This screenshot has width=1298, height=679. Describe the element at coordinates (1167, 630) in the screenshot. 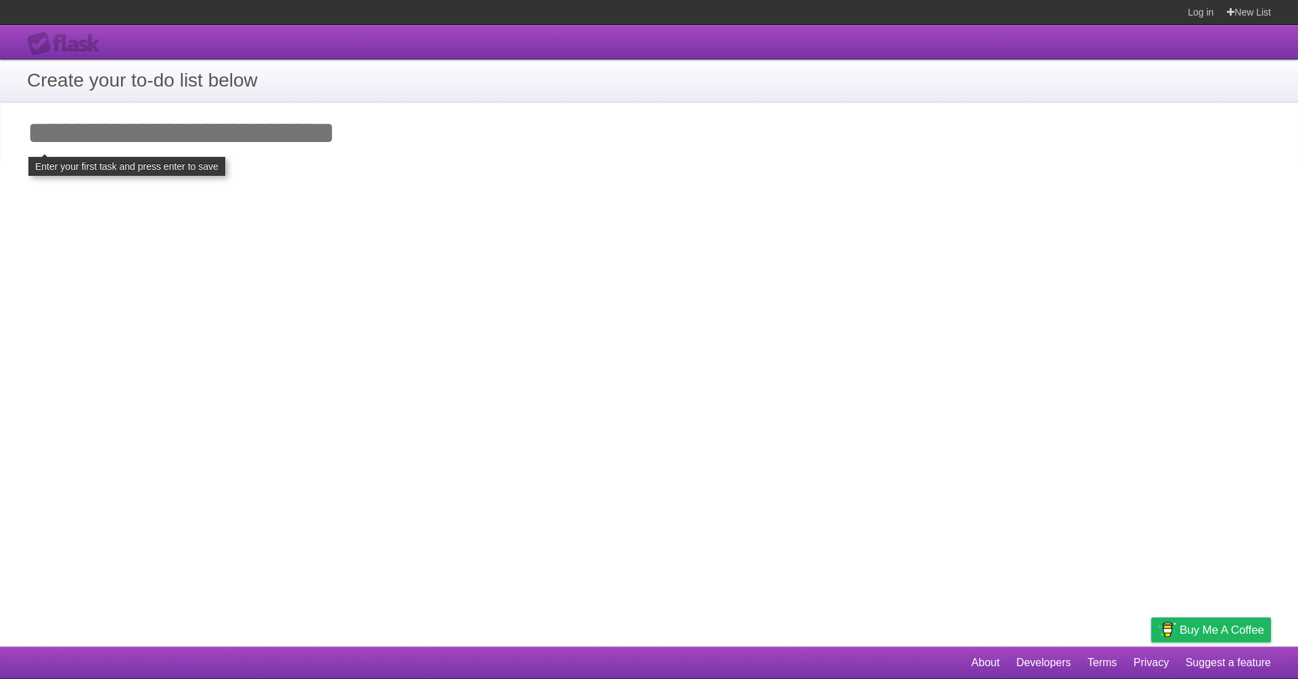

I see `img: Buy me a coffee` at that location.